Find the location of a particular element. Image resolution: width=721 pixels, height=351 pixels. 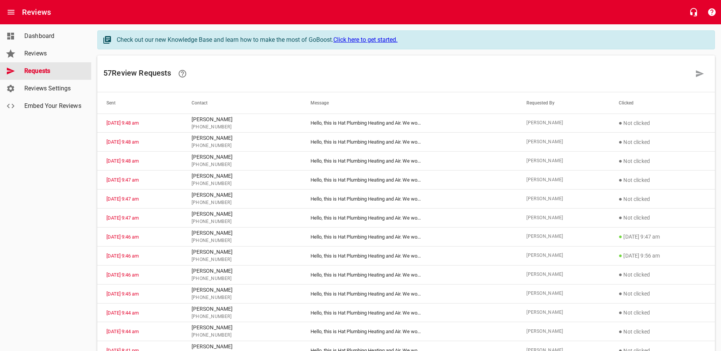

h6: 57 Review Request s is located at coordinates (397, 74).